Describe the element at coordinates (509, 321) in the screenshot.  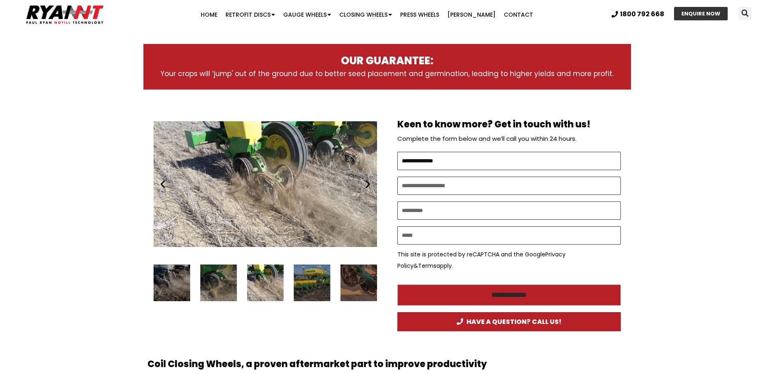
I see `span: HAVE A QUESTION? CALL US!` at that location.